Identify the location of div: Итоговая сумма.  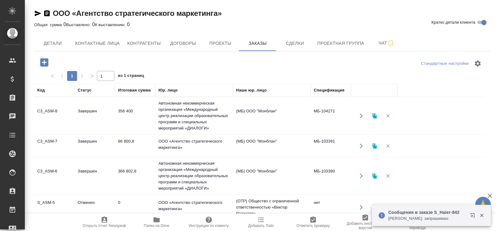
(134, 90).